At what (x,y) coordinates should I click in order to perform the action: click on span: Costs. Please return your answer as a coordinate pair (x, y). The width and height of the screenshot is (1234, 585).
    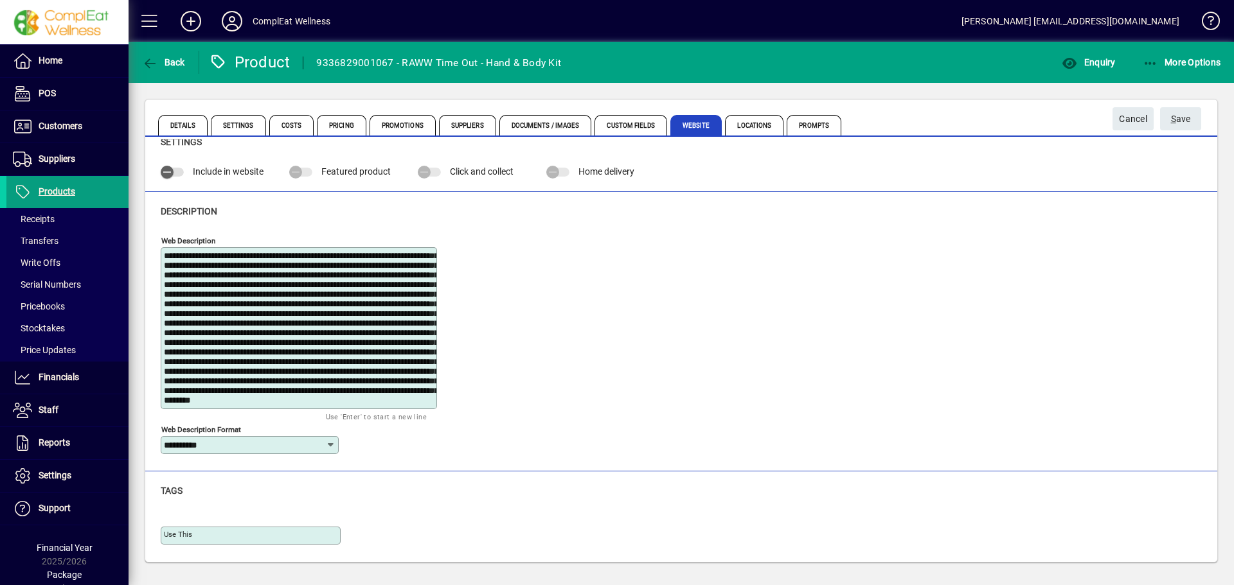
    Looking at the image, I should click on (292, 125).